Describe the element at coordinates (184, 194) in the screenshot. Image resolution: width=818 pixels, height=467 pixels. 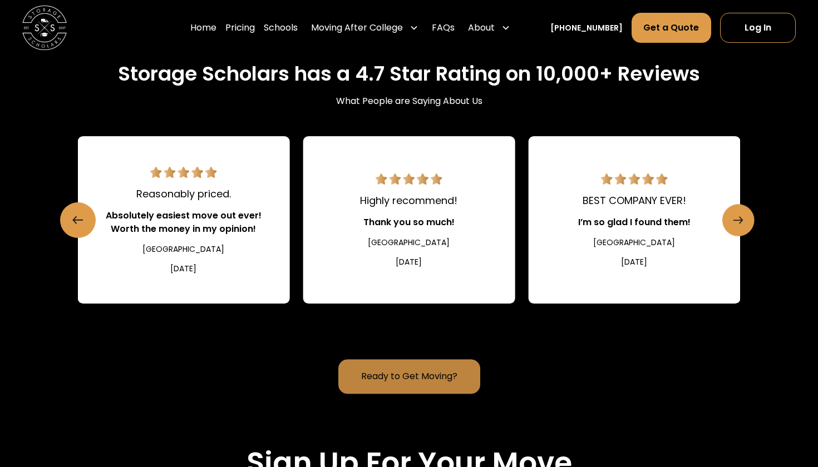
I see `div: Reasonably priced.` at that location.